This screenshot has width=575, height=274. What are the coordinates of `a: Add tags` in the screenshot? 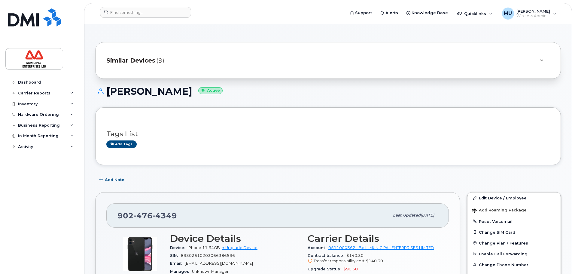 It's located at (121, 144).